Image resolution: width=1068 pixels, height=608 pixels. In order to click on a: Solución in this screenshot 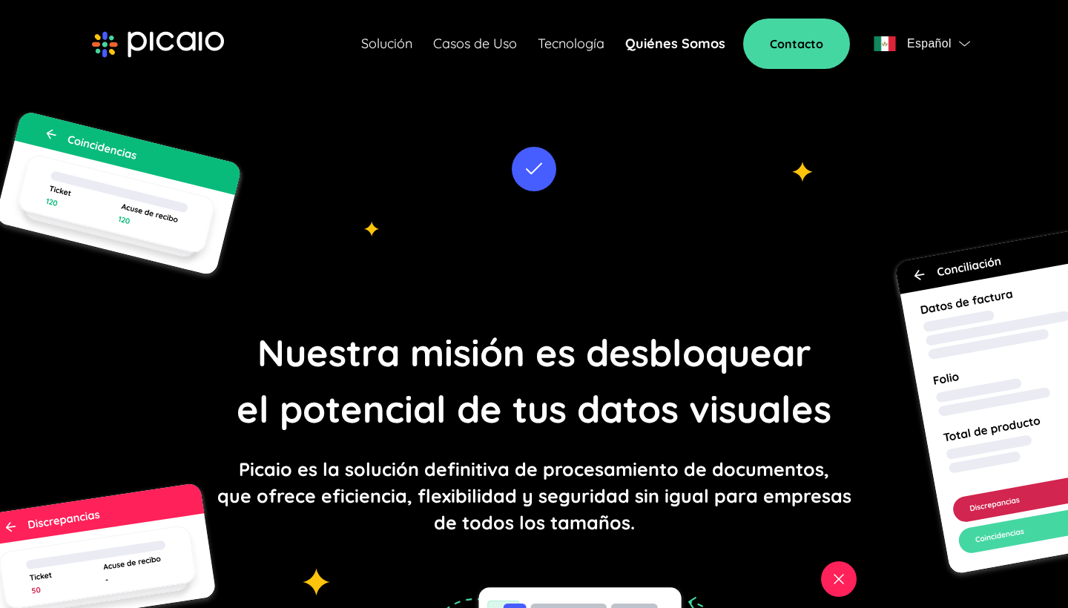, I will do `click(386, 44)`.